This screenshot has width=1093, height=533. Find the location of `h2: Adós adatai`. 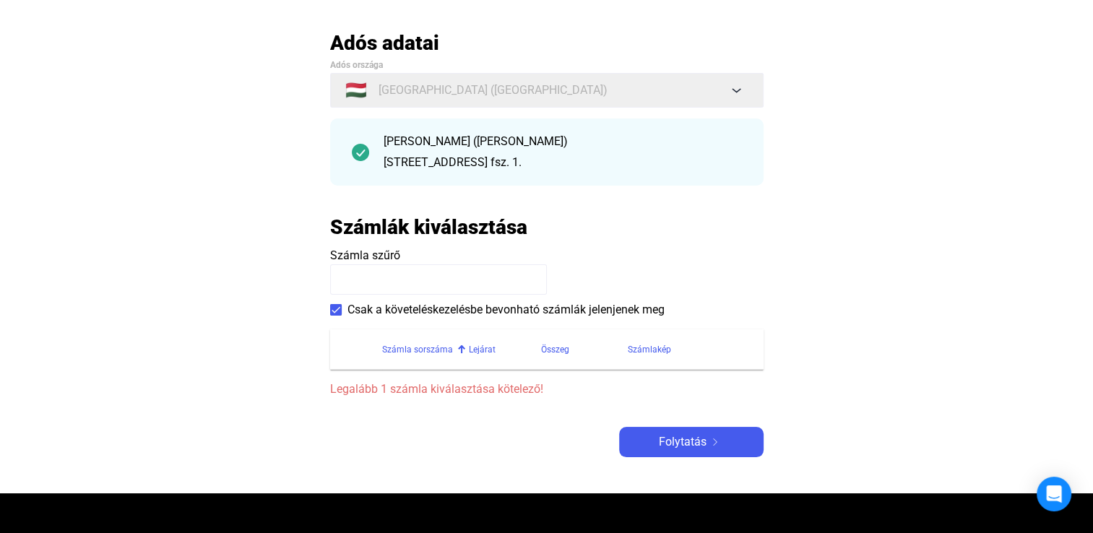

h2: Adós adatai is located at coordinates (547, 43).